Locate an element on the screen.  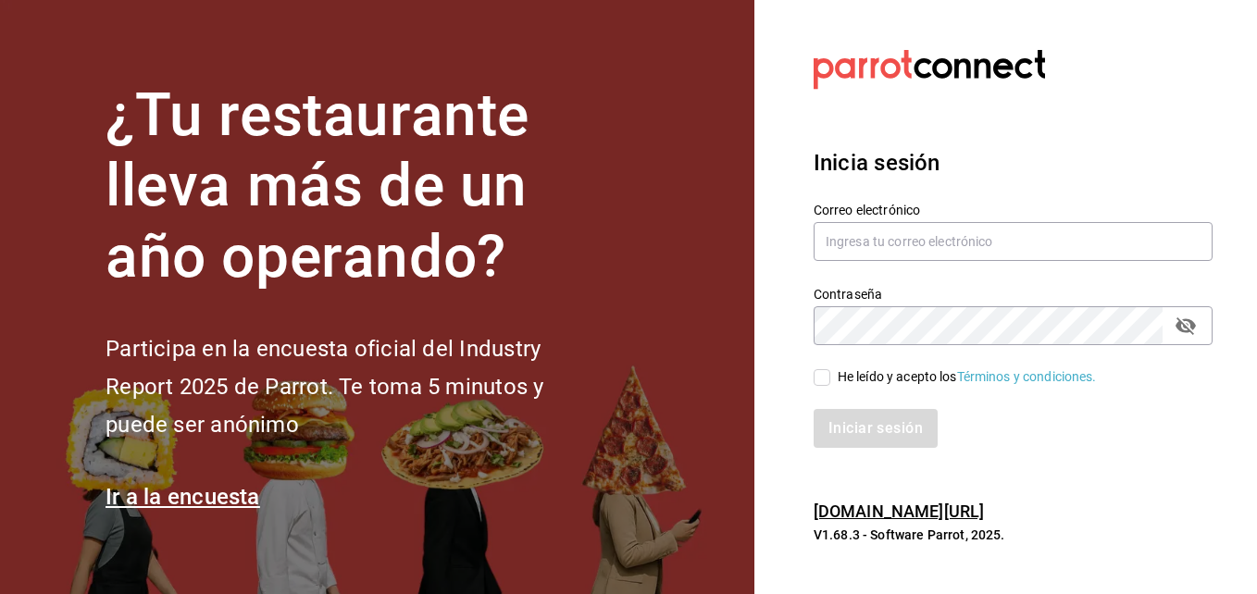
label: Correo electrónico is located at coordinates (1013, 209).